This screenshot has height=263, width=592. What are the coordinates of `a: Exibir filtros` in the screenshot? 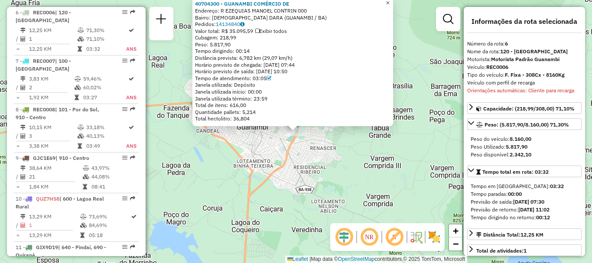 It's located at (448, 19).